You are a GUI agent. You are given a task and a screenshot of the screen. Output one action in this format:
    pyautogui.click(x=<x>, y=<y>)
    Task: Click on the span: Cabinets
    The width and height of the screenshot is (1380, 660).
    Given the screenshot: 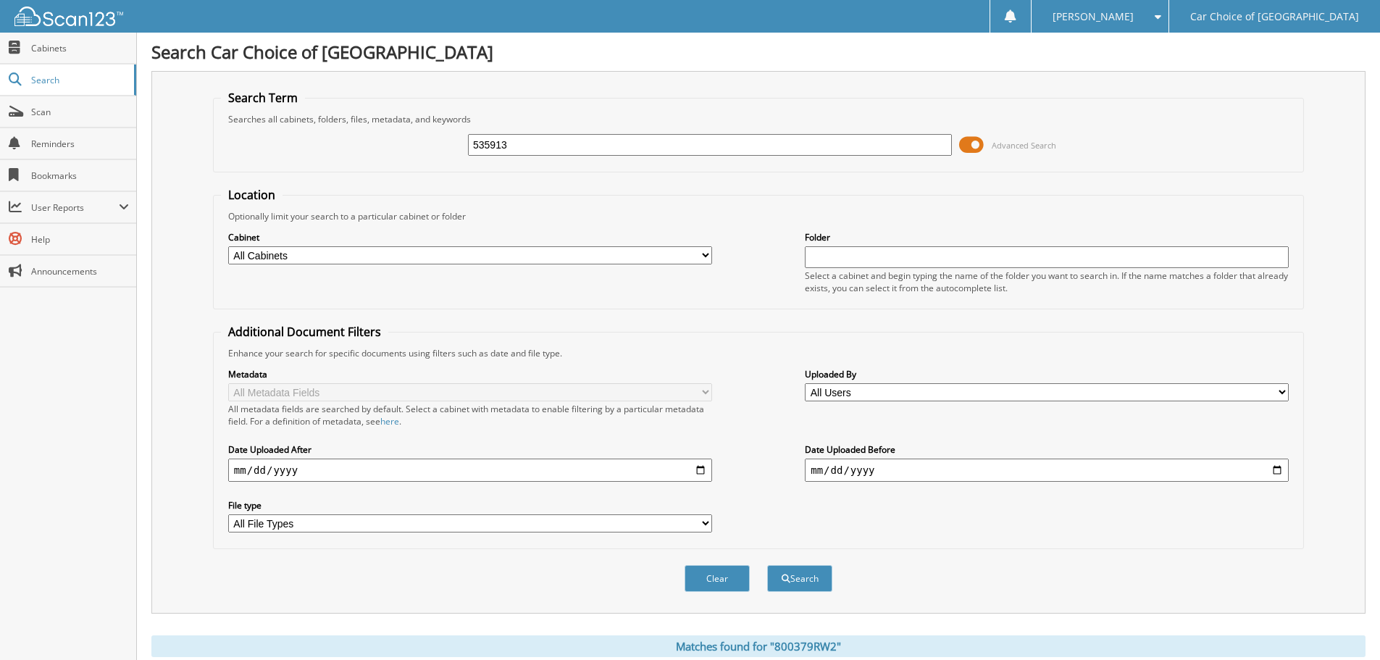 What is the action you would take?
    pyautogui.click(x=80, y=48)
    